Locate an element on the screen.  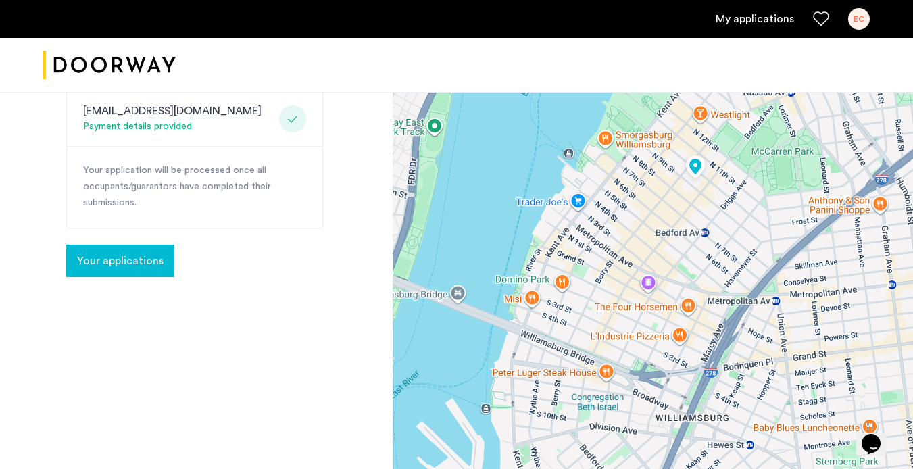
div: EC is located at coordinates (859, 19).